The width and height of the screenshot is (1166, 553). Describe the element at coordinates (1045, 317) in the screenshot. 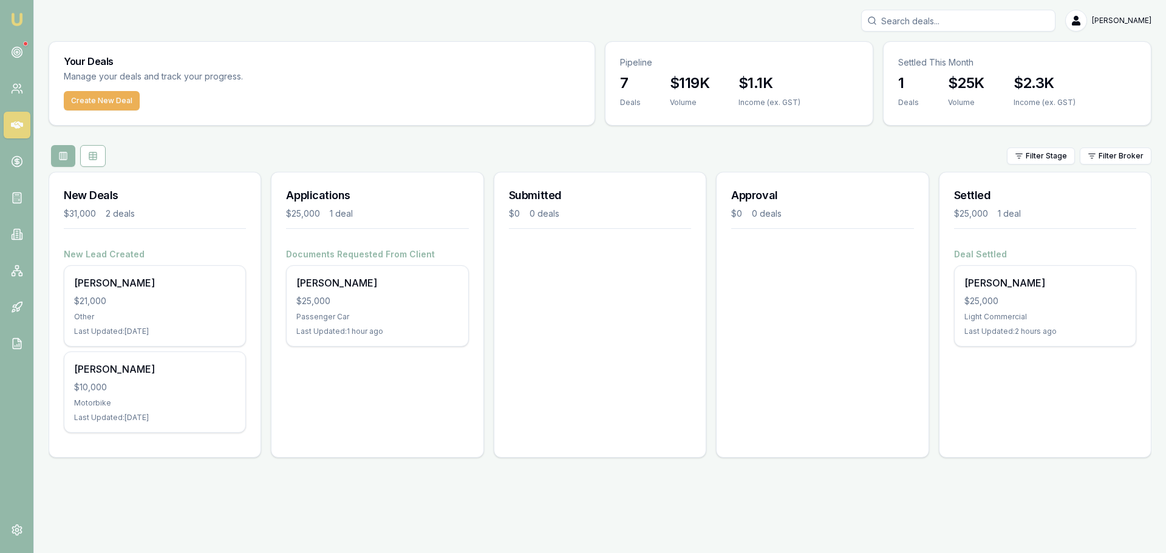

I see `div: Light Commercial` at that location.